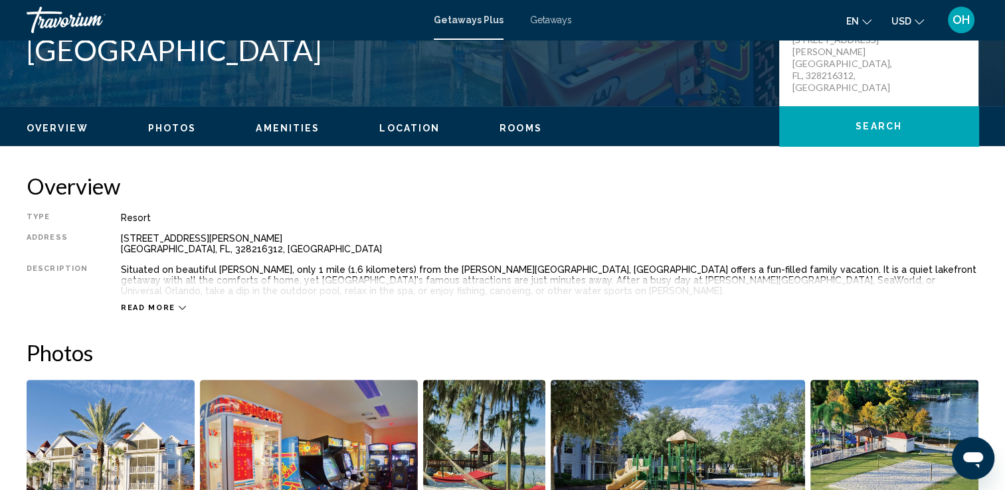  I want to click on span: OH, so click(961, 20).